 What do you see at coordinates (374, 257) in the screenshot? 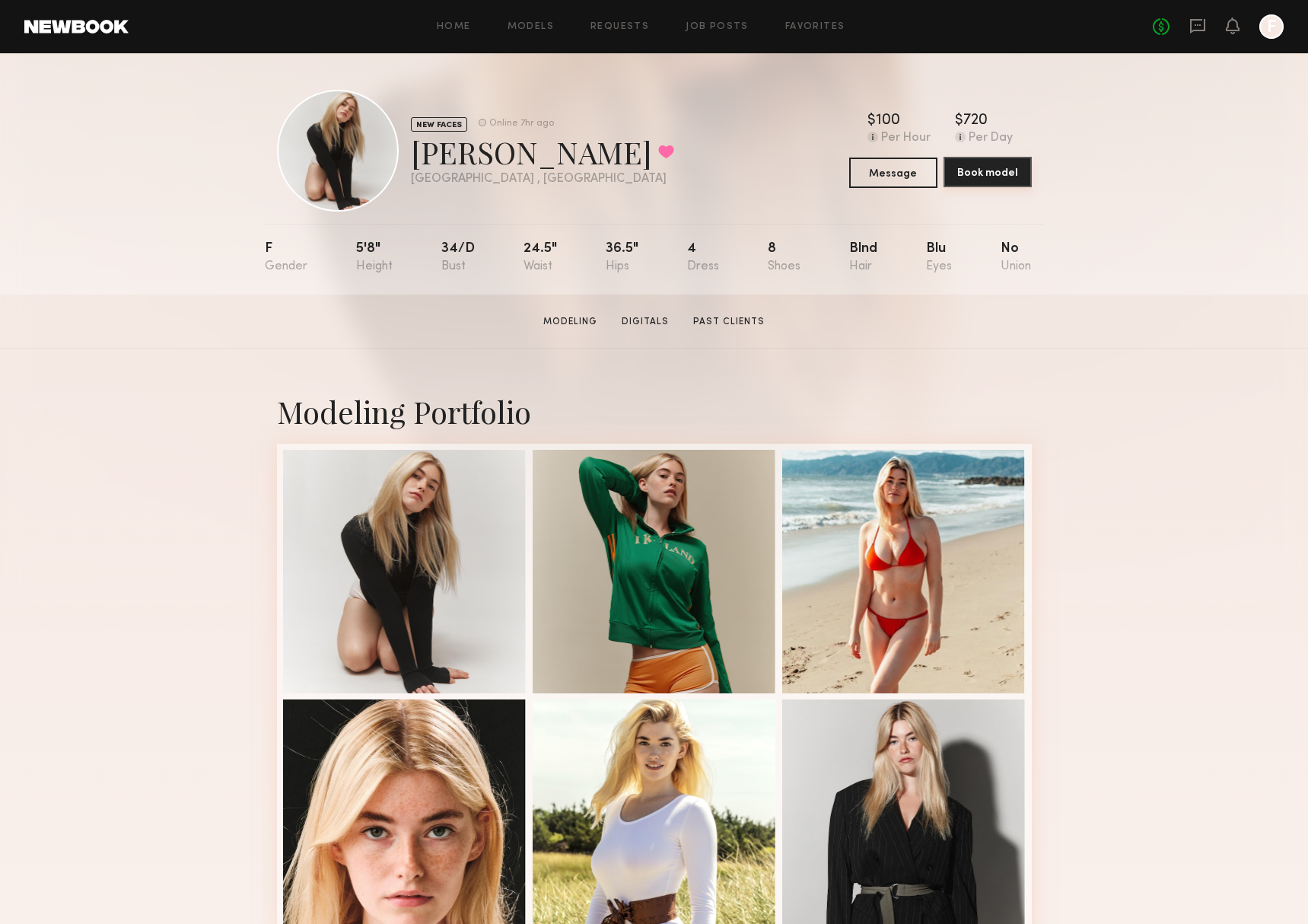
I see `div: 5'8"` at bounding box center [374, 257].